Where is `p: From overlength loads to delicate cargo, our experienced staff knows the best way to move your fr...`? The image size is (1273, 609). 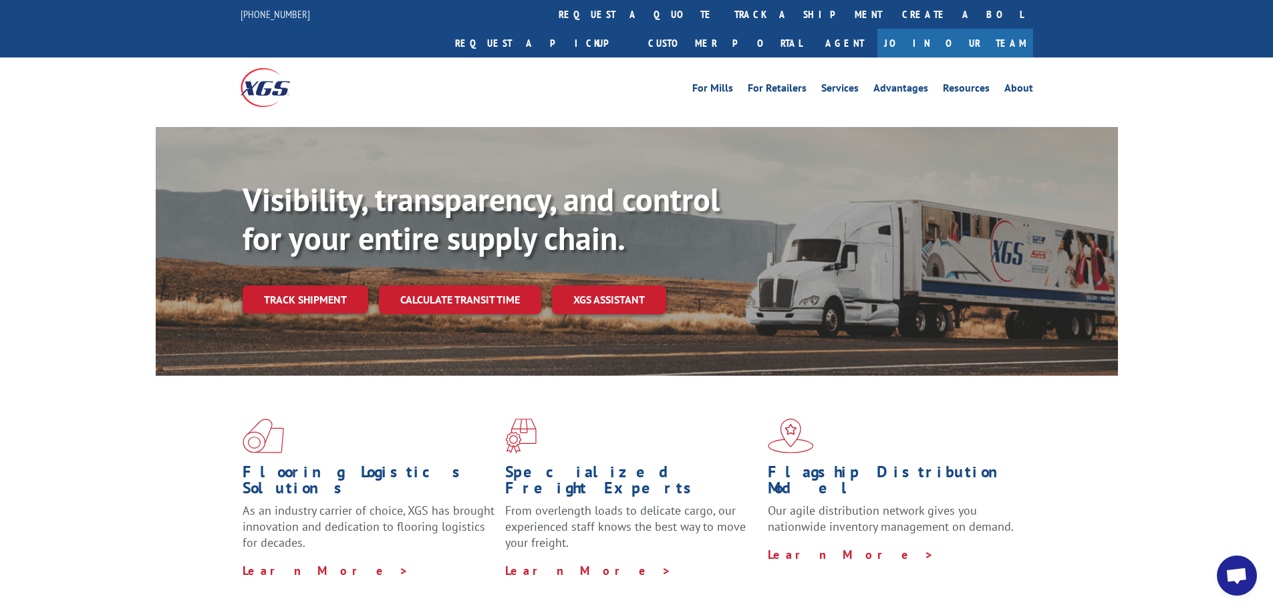 p: From overlength loads to delicate cargo, our experienced staff knows the best way to move your fr... is located at coordinates (632, 532).